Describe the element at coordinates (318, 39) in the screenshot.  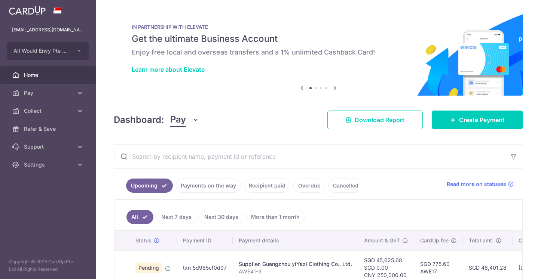
I see `h5: Get the ultimate Business Account` at that location.